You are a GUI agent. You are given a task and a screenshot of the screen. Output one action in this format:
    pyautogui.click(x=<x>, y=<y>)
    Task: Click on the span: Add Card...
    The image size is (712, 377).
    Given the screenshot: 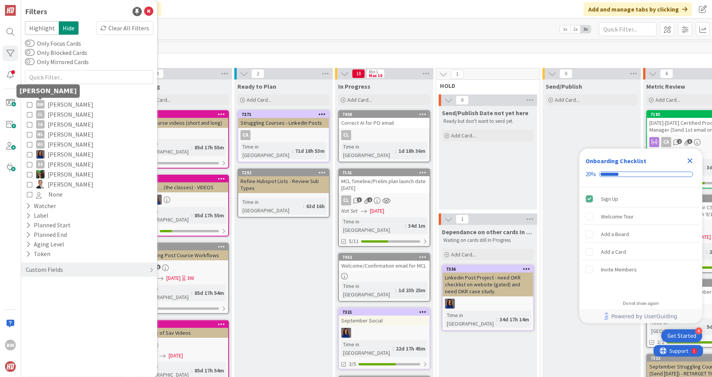 What is the action you would take?
    pyautogui.click(x=158, y=100)
    